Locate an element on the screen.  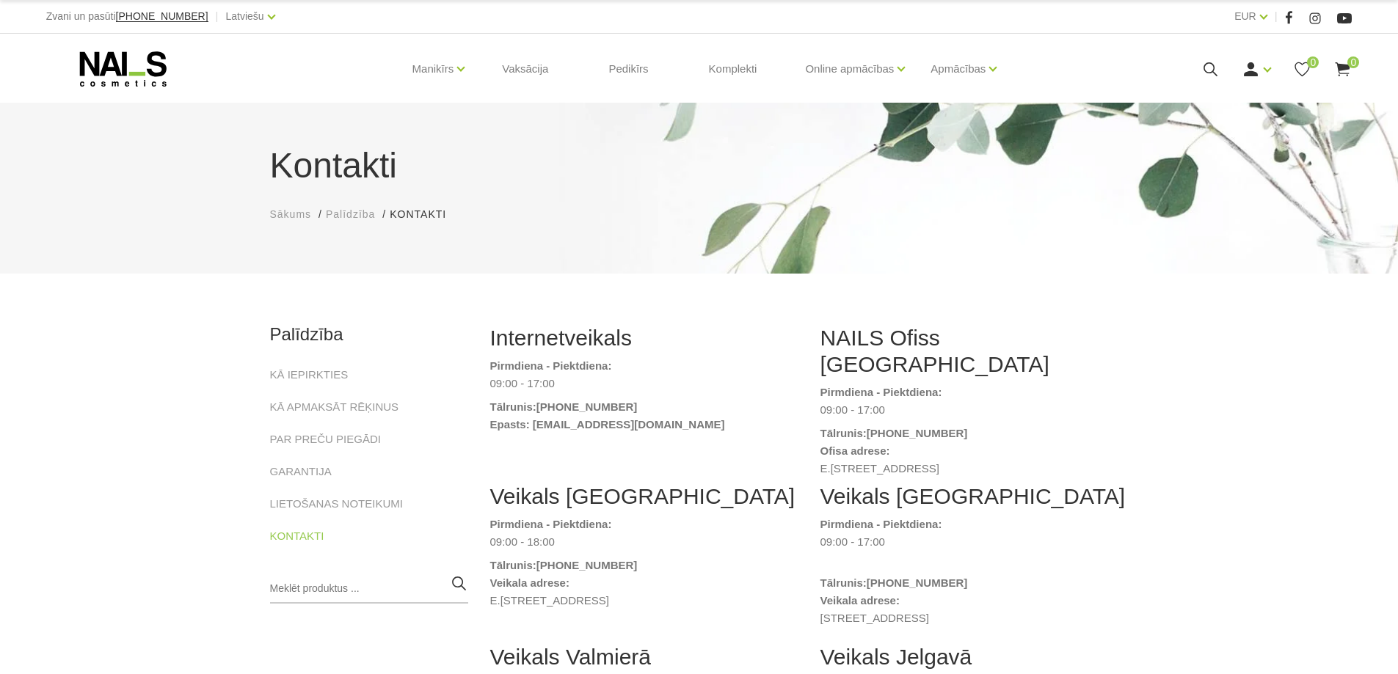
a: Manikīrs is located at coordinates (433, 69).